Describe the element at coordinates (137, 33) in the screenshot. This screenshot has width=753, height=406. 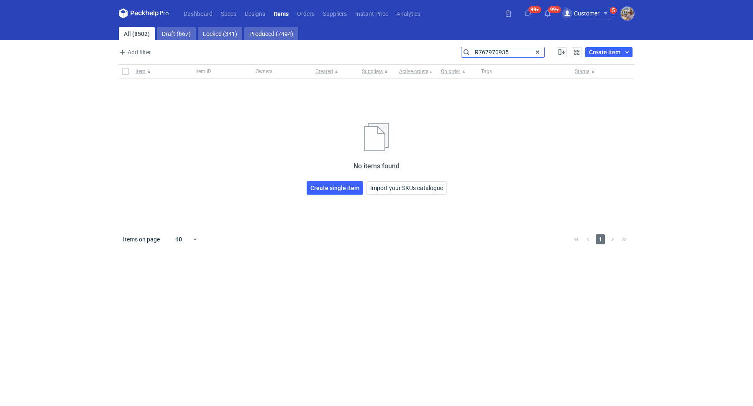
I see `a: All (8502)` at that location.